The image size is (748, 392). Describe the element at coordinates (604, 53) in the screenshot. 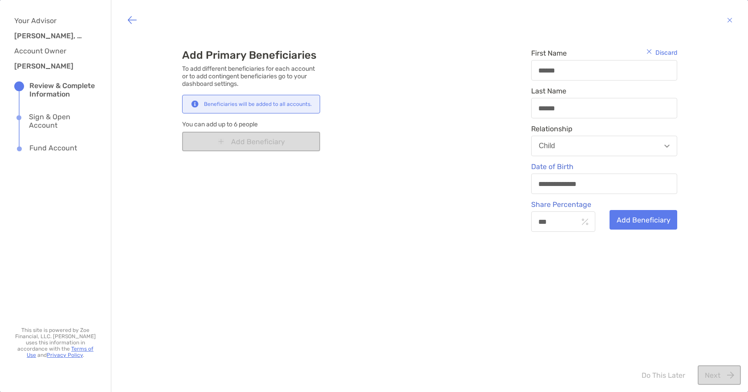

I see `span: First Name` at that location.